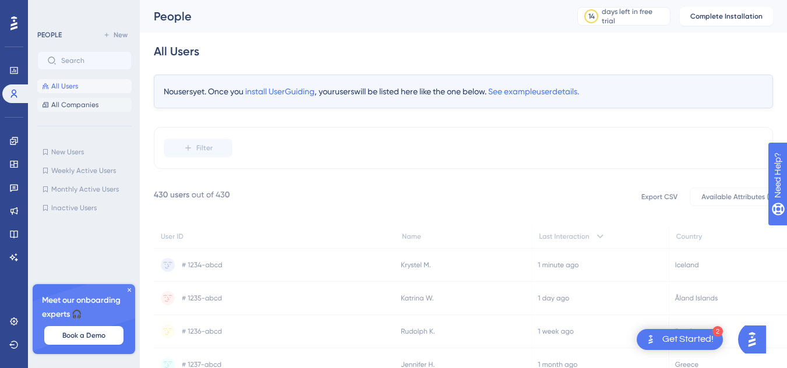 This screenshot has width=787, height=368. I want to click on div: PEOPLE, so click(50, 35).